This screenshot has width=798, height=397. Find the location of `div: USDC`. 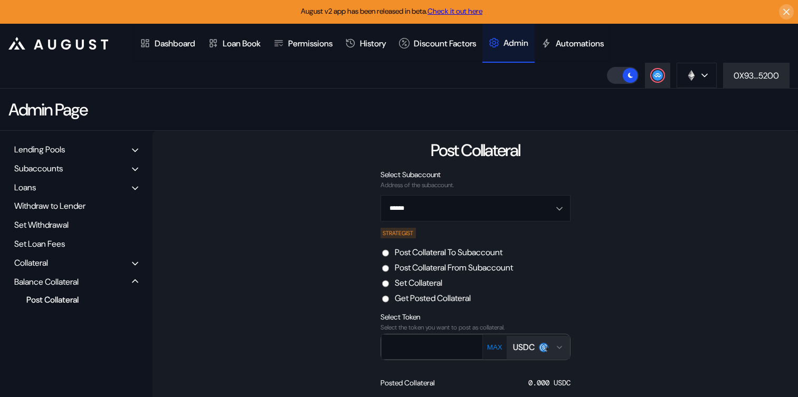

div: USDC is located at coordinates (523, 347).